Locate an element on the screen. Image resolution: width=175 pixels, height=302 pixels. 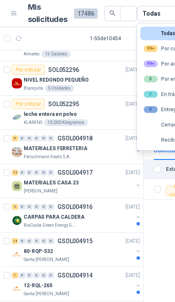
p: MATERIALES CASA 23 is located at coordinates (51, 182).